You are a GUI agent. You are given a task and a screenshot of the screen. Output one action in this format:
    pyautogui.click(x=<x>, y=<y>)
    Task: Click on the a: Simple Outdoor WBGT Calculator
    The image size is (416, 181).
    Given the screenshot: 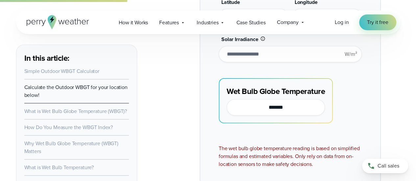 What is the action you would take?
    pyautogui.click(x=62, y=71)
    